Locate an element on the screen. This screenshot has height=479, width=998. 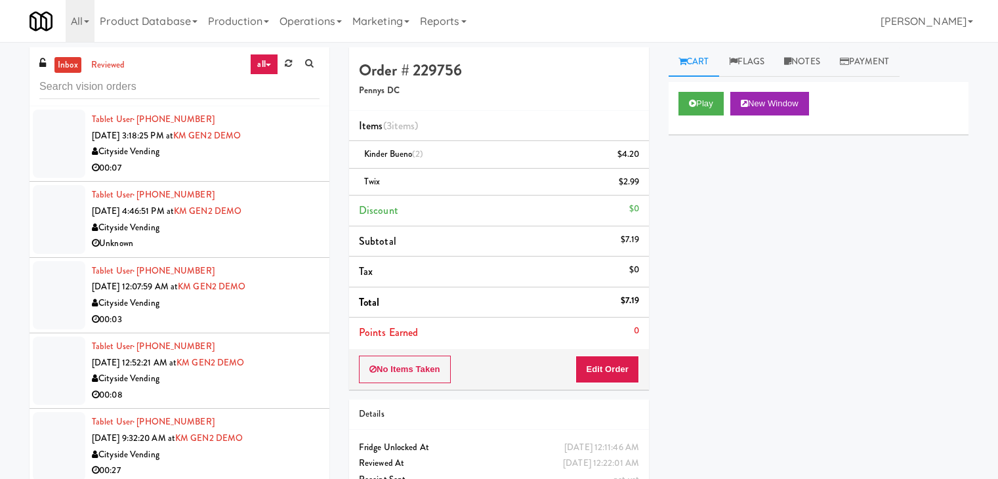
span: (2) is located at coordinates (417, 154).